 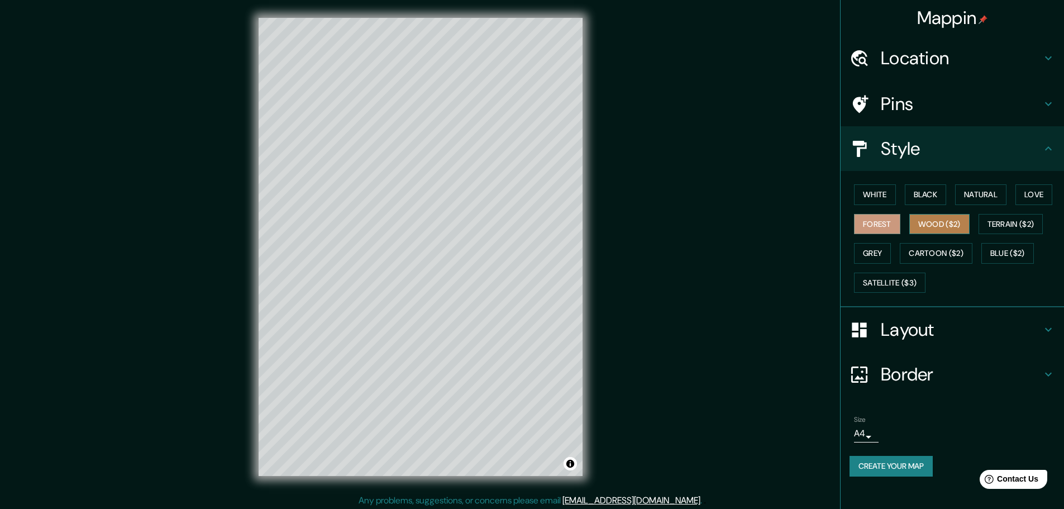 I want to click on div: A4, so click(x=866, y=433).